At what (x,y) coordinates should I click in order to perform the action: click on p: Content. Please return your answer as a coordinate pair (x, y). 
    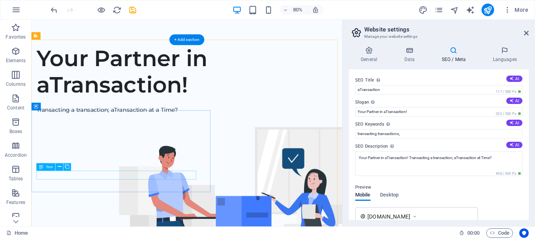
    Looking at the image, I should click on (16, 108).